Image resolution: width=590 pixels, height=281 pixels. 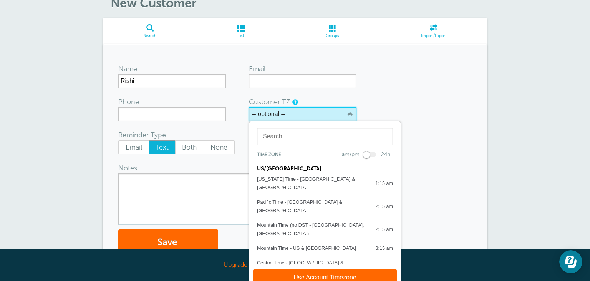 What do you see at coordinates (134, 147) in the screenshot?
I see `span: Email` at bounding box center [134, 147].